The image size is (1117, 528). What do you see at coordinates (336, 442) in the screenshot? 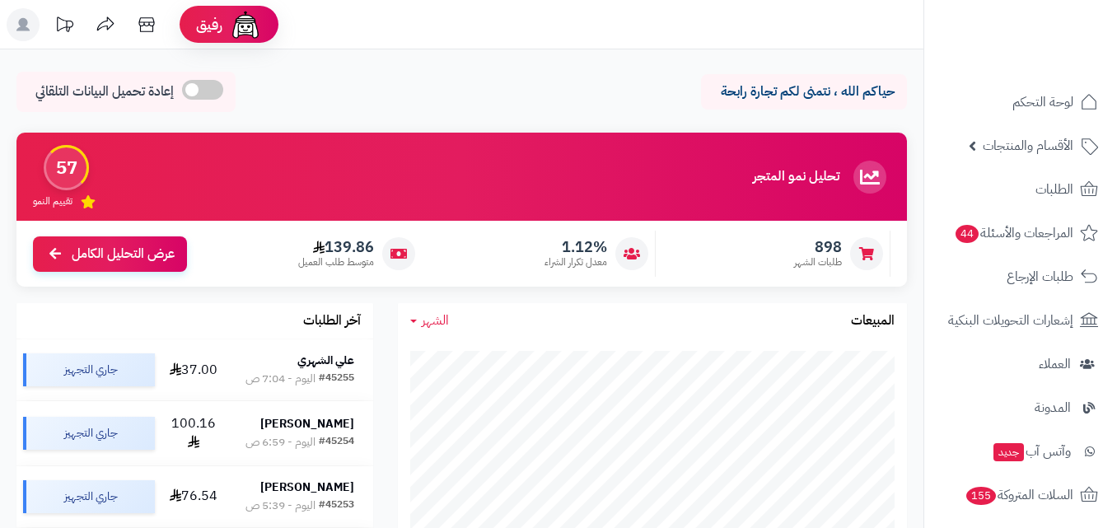
I see `div: #45254` at bounding box center [336, 442].